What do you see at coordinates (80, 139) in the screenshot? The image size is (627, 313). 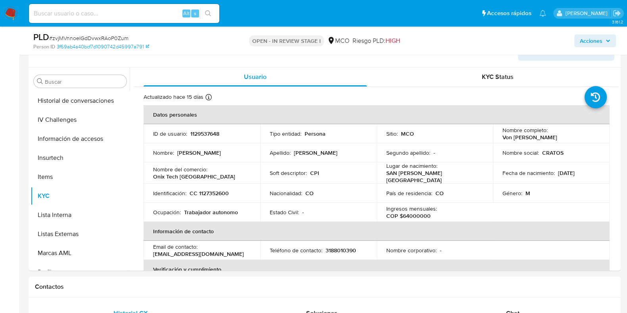 I see `button: Información de accesos` at bounding box center [80, 139].